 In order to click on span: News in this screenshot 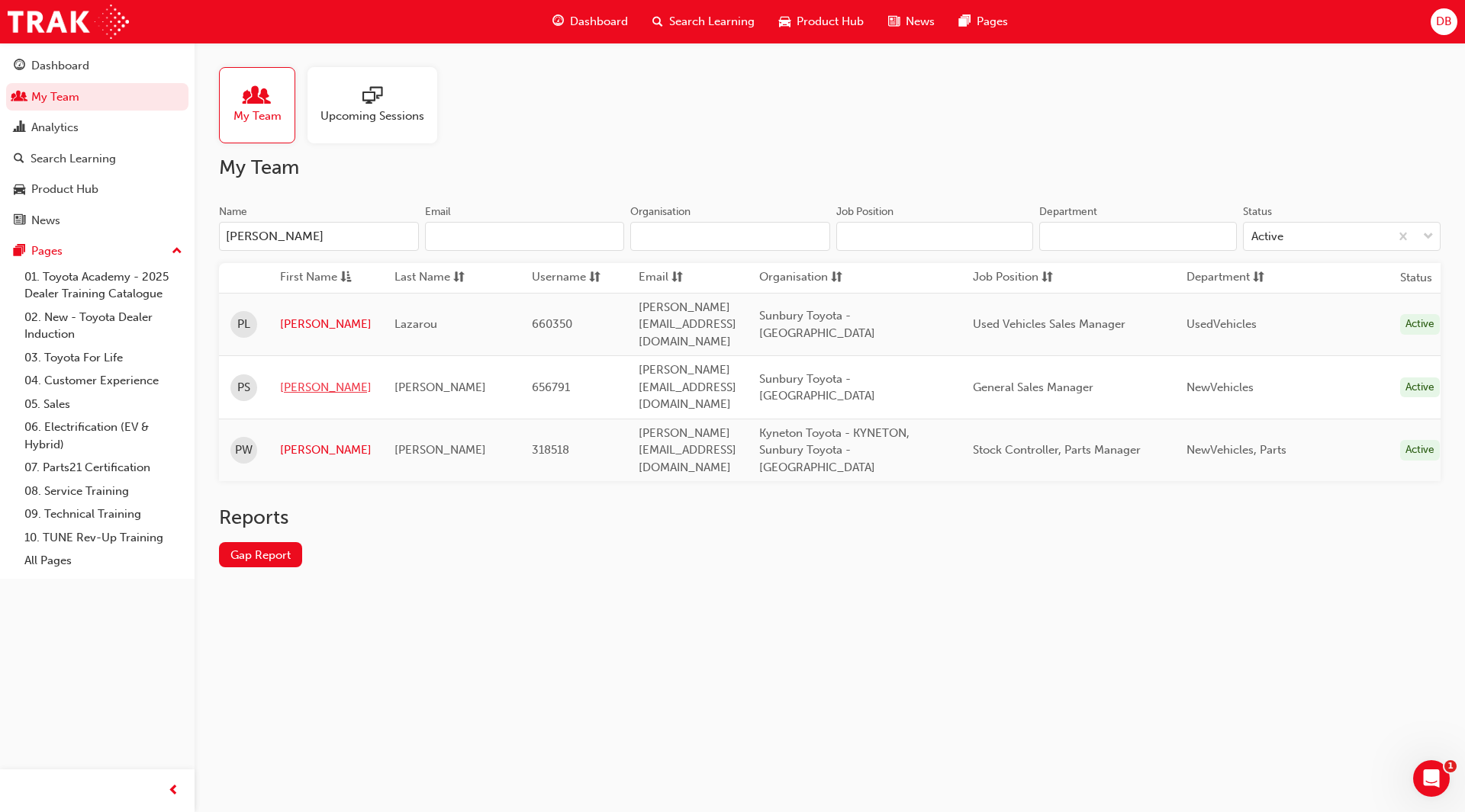, I will do `click(920, 21)`.